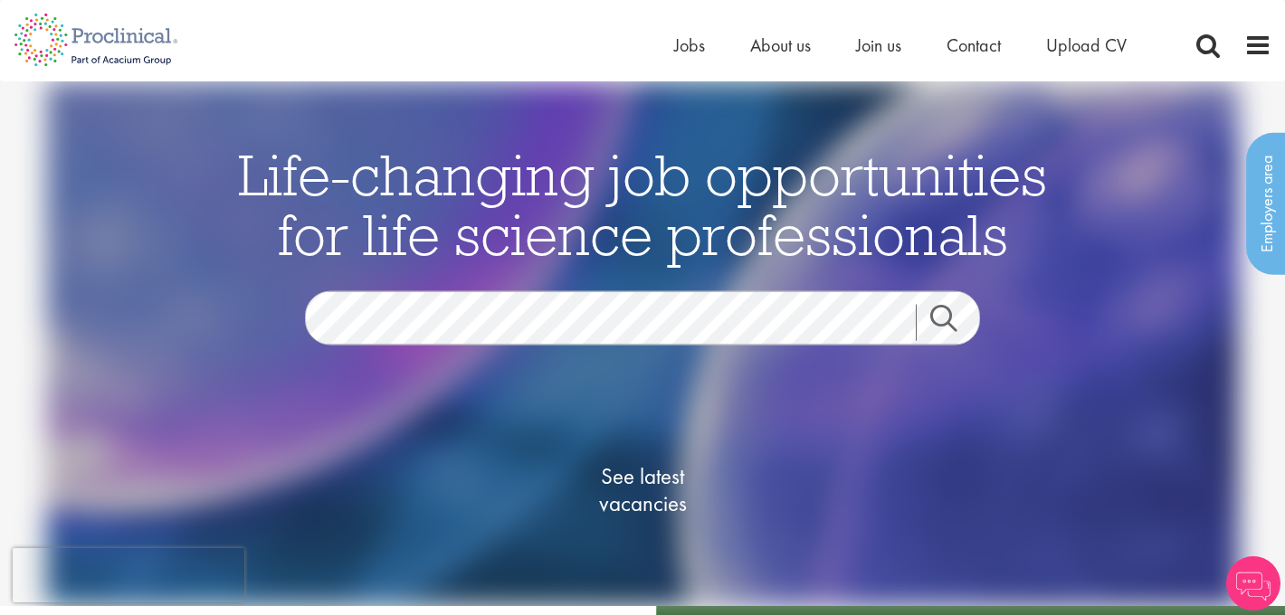 The image size is (1285, 615). Describe the element at coordinates (780, 45) in the screenshot. I see `span: About us` at that location.